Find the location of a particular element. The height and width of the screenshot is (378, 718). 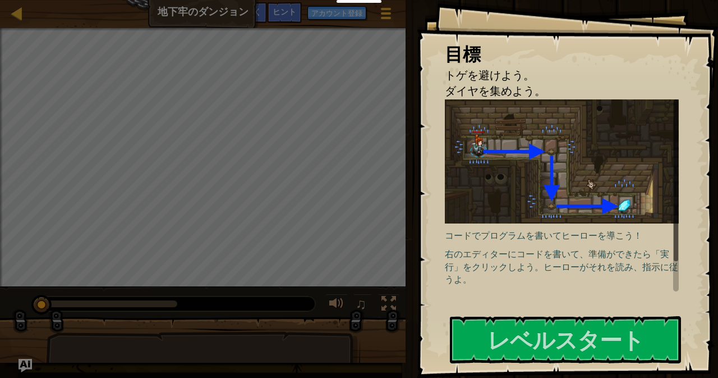

font: コードでプログラムを書いてヒーローを導こう！ is located at coordinates (544, 235).